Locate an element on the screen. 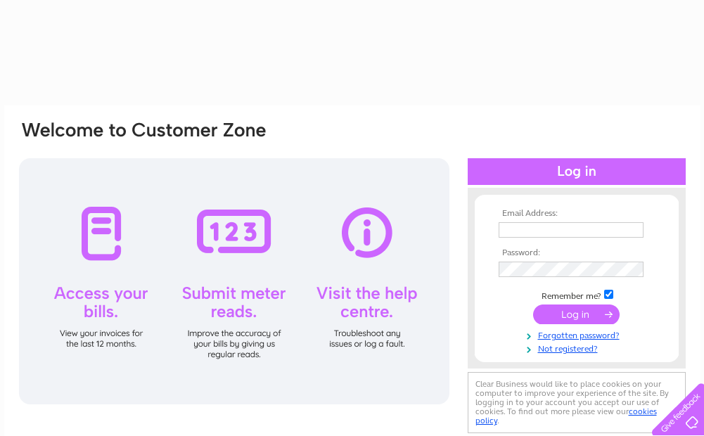 Image resolution: width=704 pixels, height=436 pixels. a: Forgotten password? is located at coordinates (578, 334).